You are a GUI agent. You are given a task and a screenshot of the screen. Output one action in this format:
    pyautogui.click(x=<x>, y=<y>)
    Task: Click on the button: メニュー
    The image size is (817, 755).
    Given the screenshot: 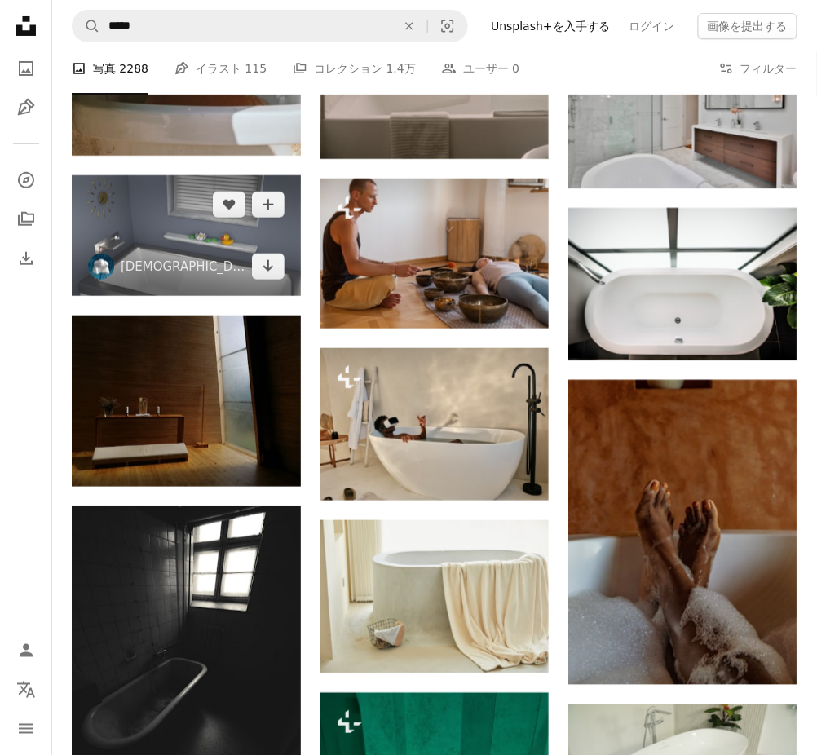 What is the action you would take?
    pyautogui.click(x=26, y=729)
    